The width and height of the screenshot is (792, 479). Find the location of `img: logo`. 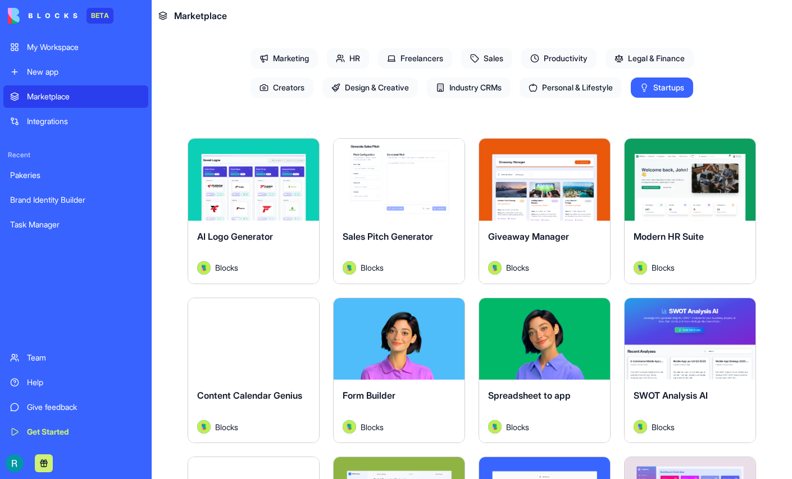

img: logo is located at coordinates (43, 16).